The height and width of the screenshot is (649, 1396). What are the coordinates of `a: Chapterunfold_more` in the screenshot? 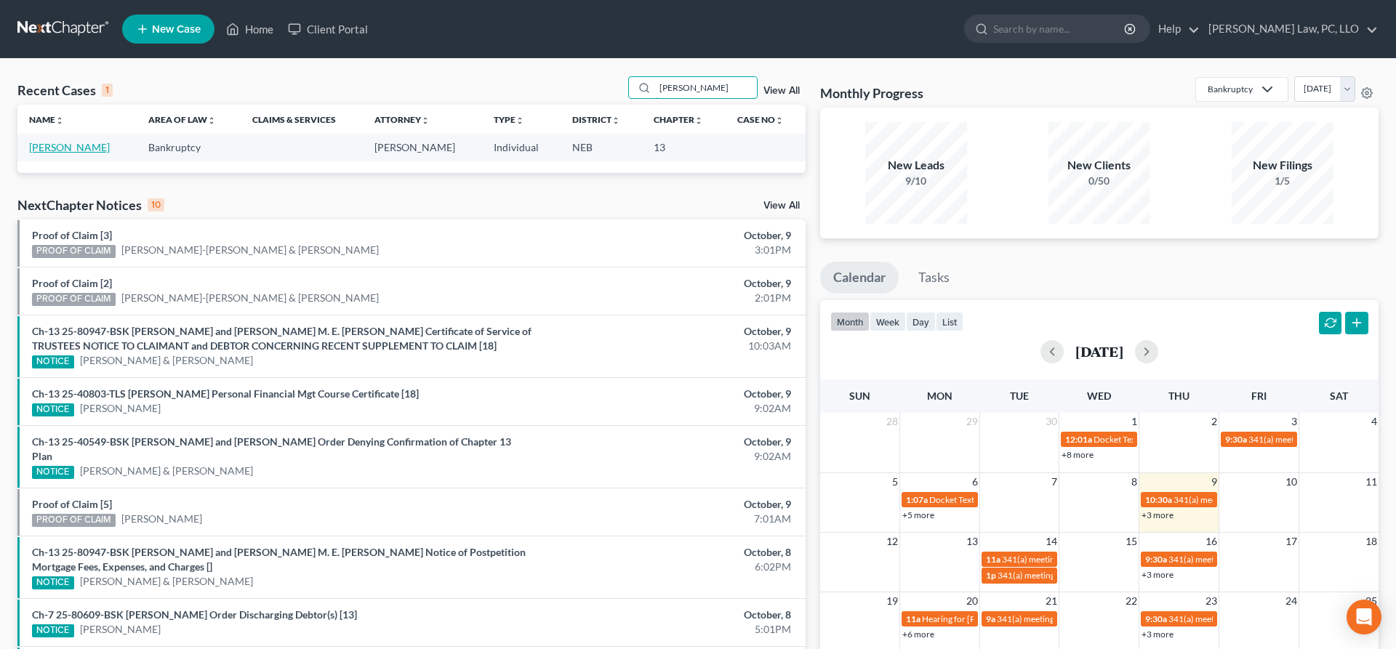 It's located at (678, 119).